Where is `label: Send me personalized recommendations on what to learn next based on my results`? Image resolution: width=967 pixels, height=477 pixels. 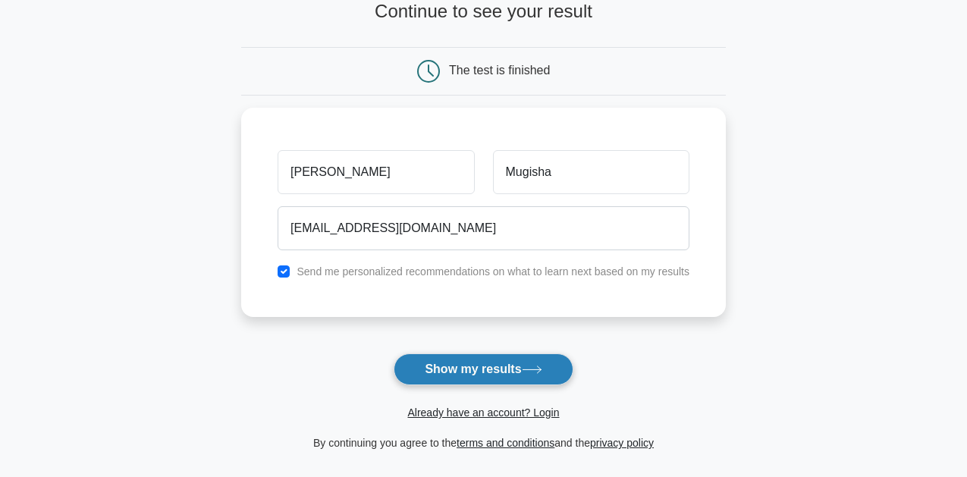 label: Send me personalized recommendations on what to learn next based on my results is located at coordinates (493, 272).